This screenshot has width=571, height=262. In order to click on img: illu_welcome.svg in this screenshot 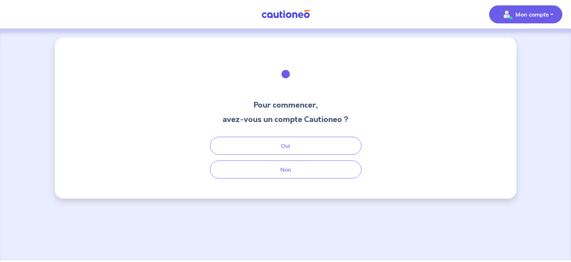, I will do `click(286, 74)`.